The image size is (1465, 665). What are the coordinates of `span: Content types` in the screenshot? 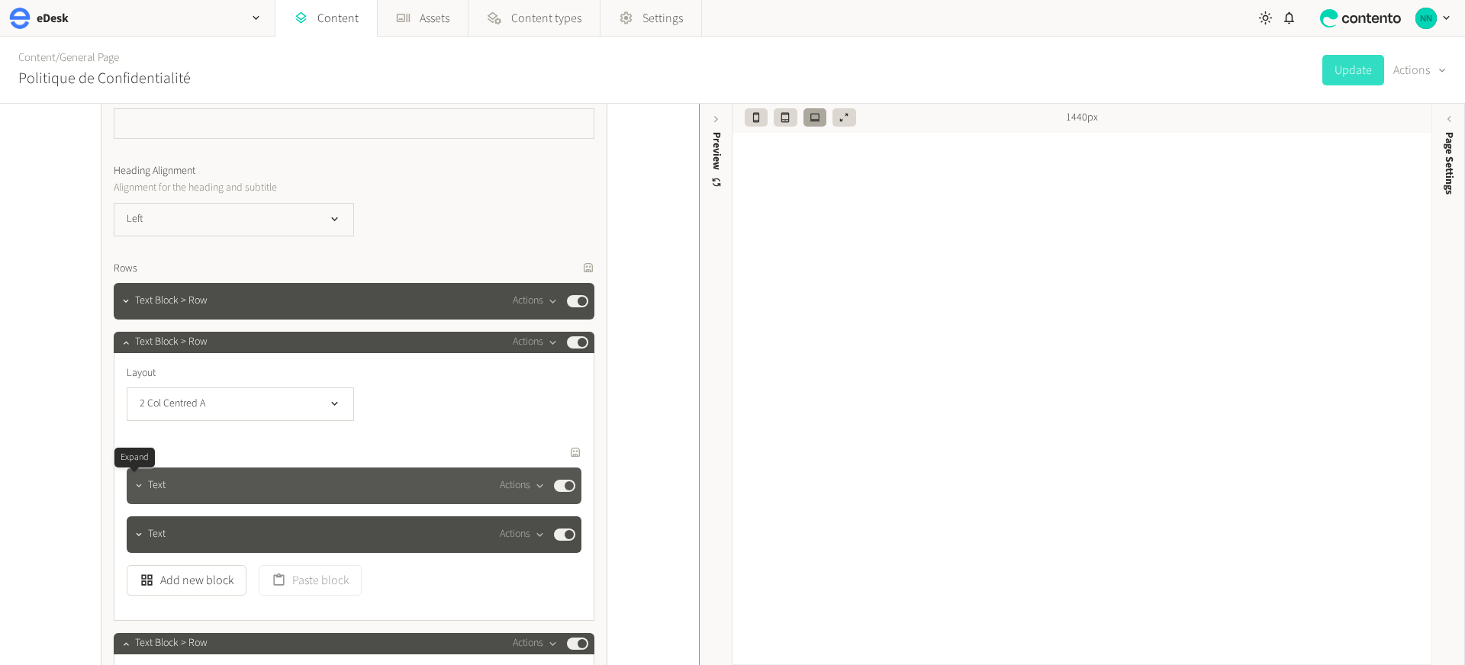 It's located at (546, 18).